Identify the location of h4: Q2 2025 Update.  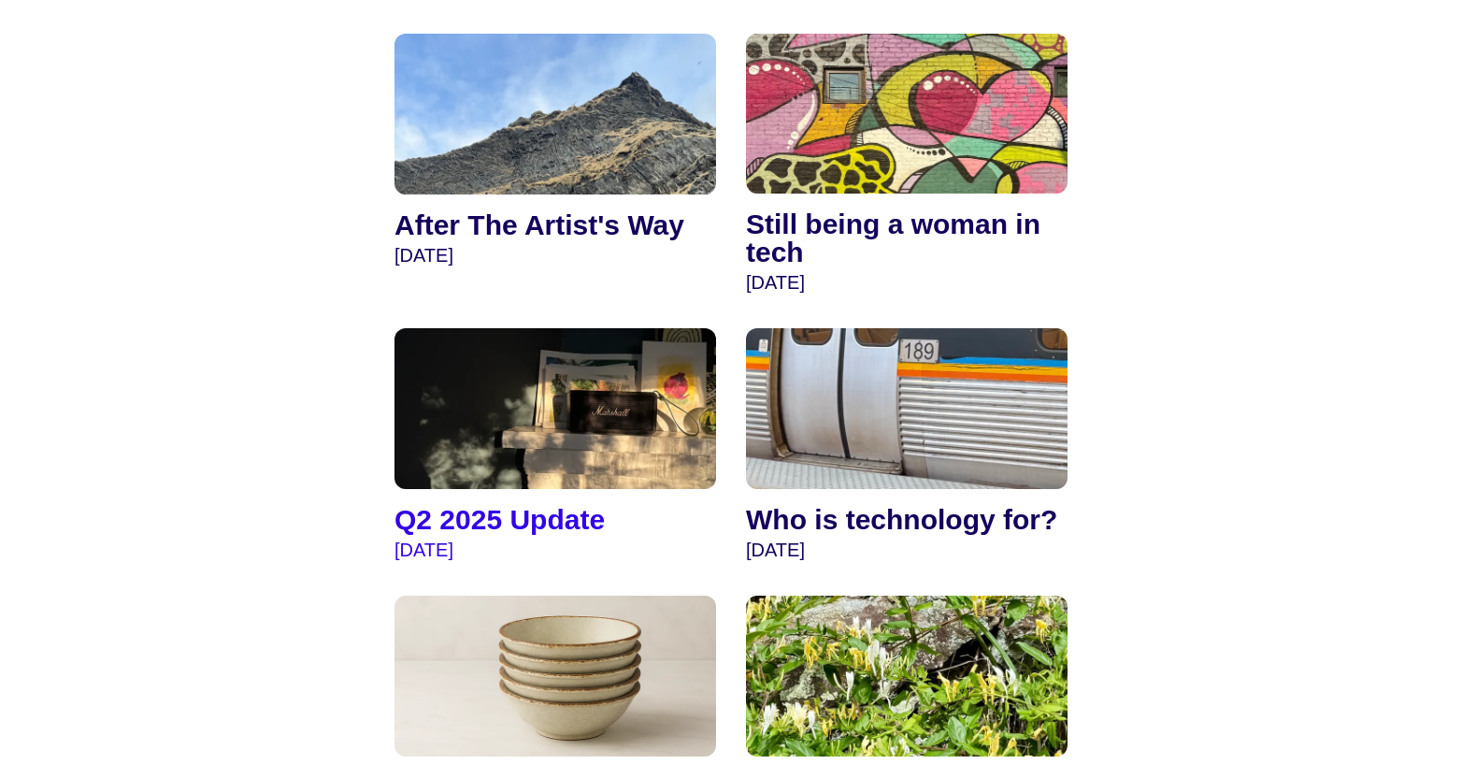
(555, 520).